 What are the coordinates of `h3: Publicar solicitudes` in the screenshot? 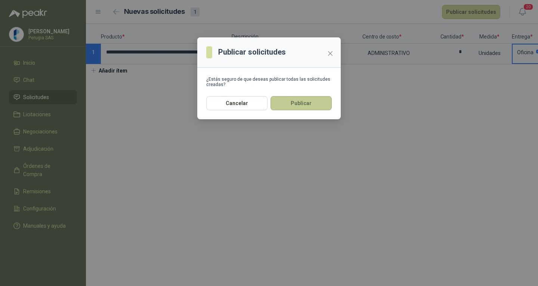 It's located at (252, 52).